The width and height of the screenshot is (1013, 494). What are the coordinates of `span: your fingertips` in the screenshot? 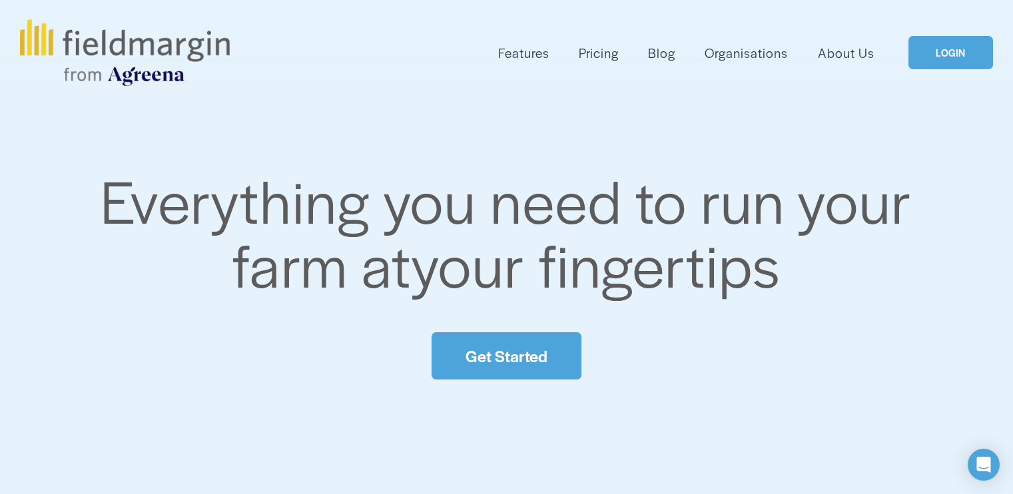 It's located at (596, 263).